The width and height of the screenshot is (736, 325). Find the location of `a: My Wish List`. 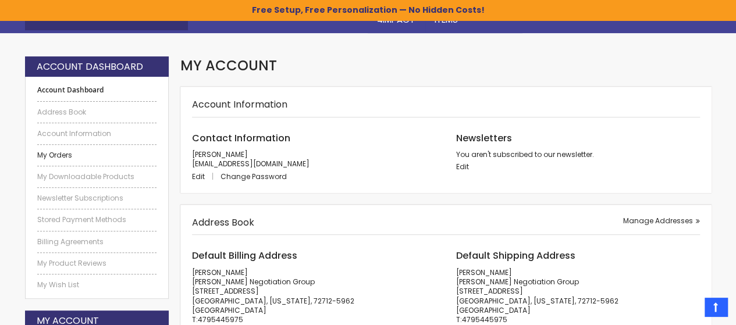

a: My Wish List is located at coordinates (97, 285).